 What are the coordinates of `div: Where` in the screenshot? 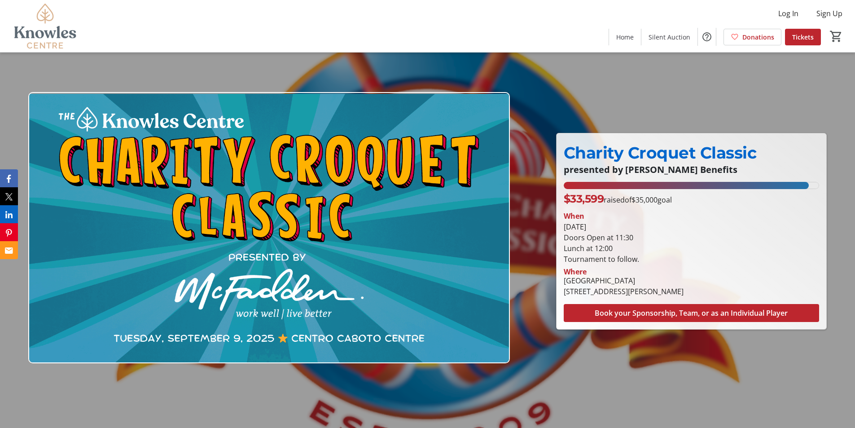 It's located at (575, 272).